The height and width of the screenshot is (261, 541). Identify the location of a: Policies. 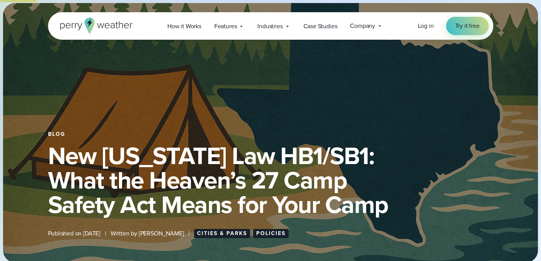
(271, 233).